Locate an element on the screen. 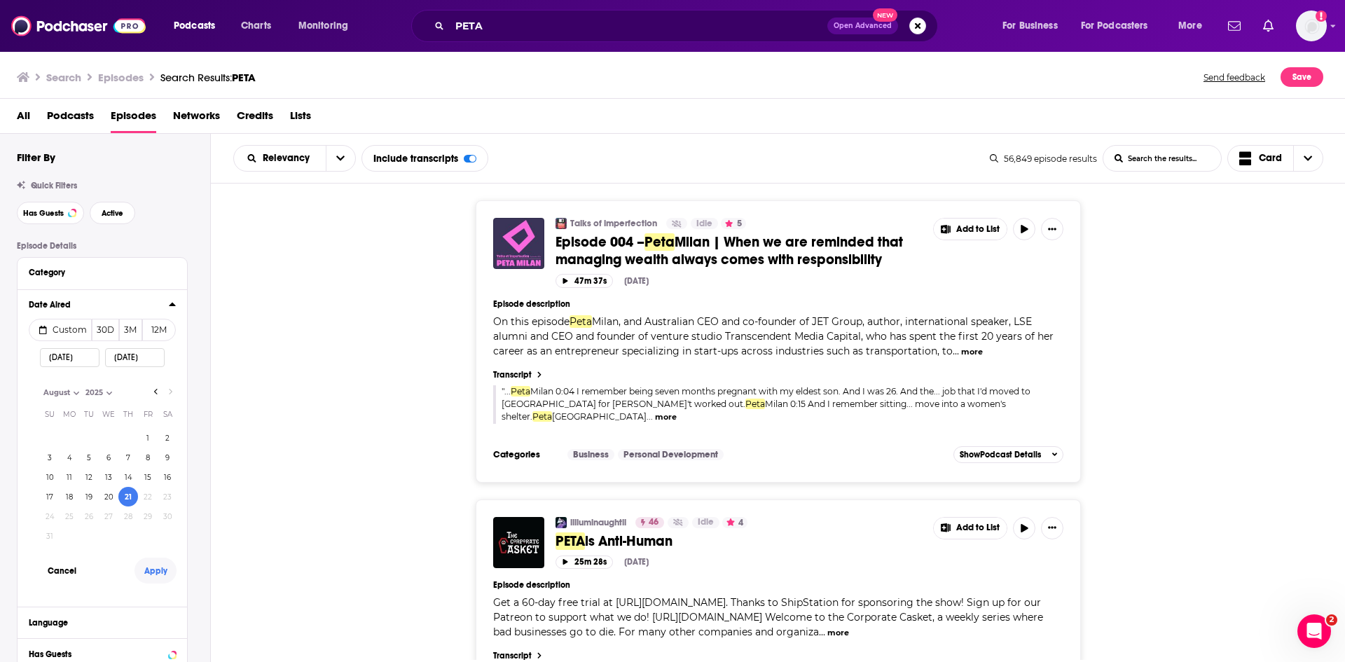 This screenshot has width=1345, height=662. button: 2 is located at coordinates (167, 438).